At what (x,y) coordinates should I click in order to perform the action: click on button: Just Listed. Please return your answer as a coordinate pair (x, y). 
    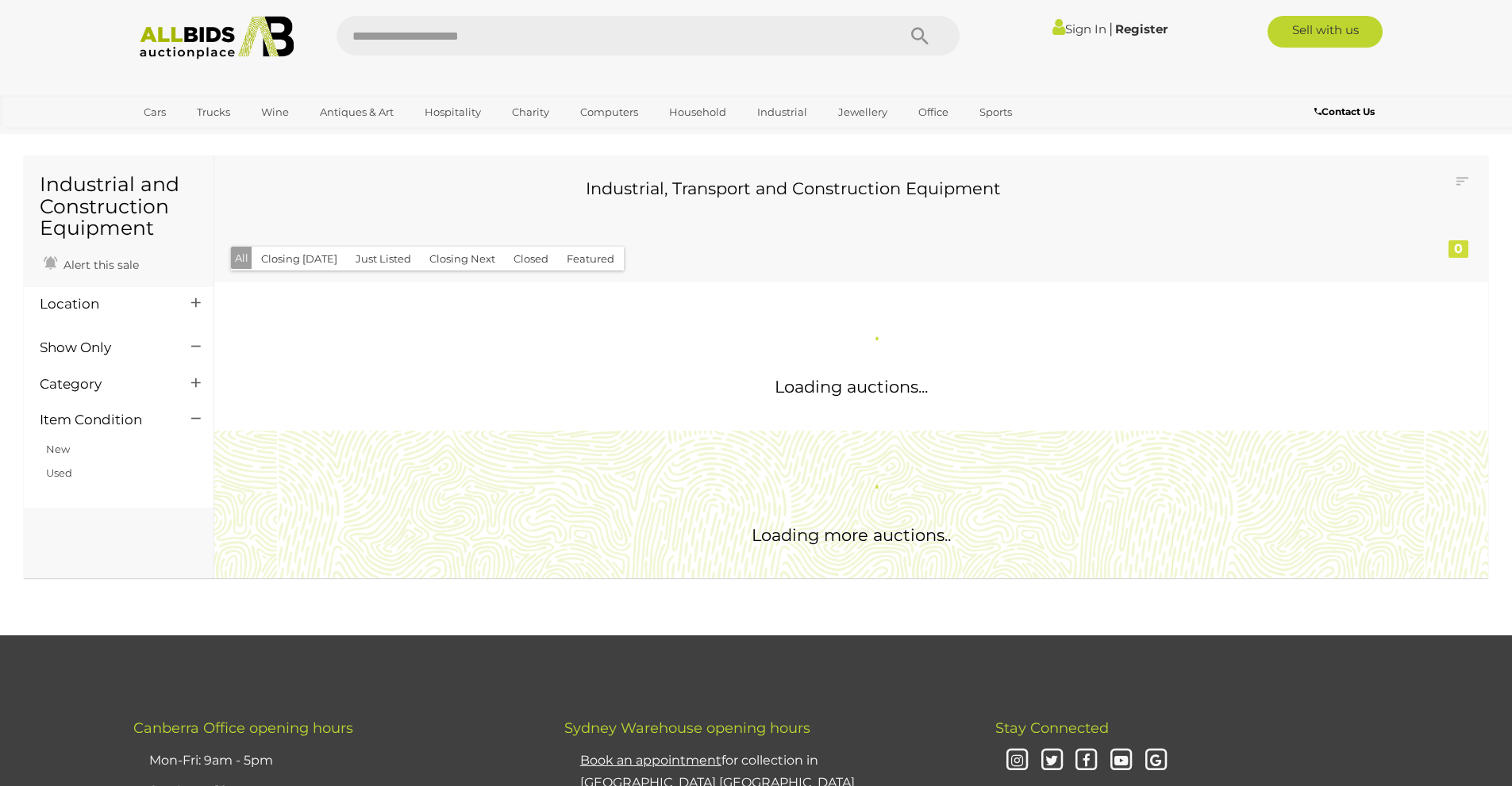
    Looking at the image, I should click on (383, 259).